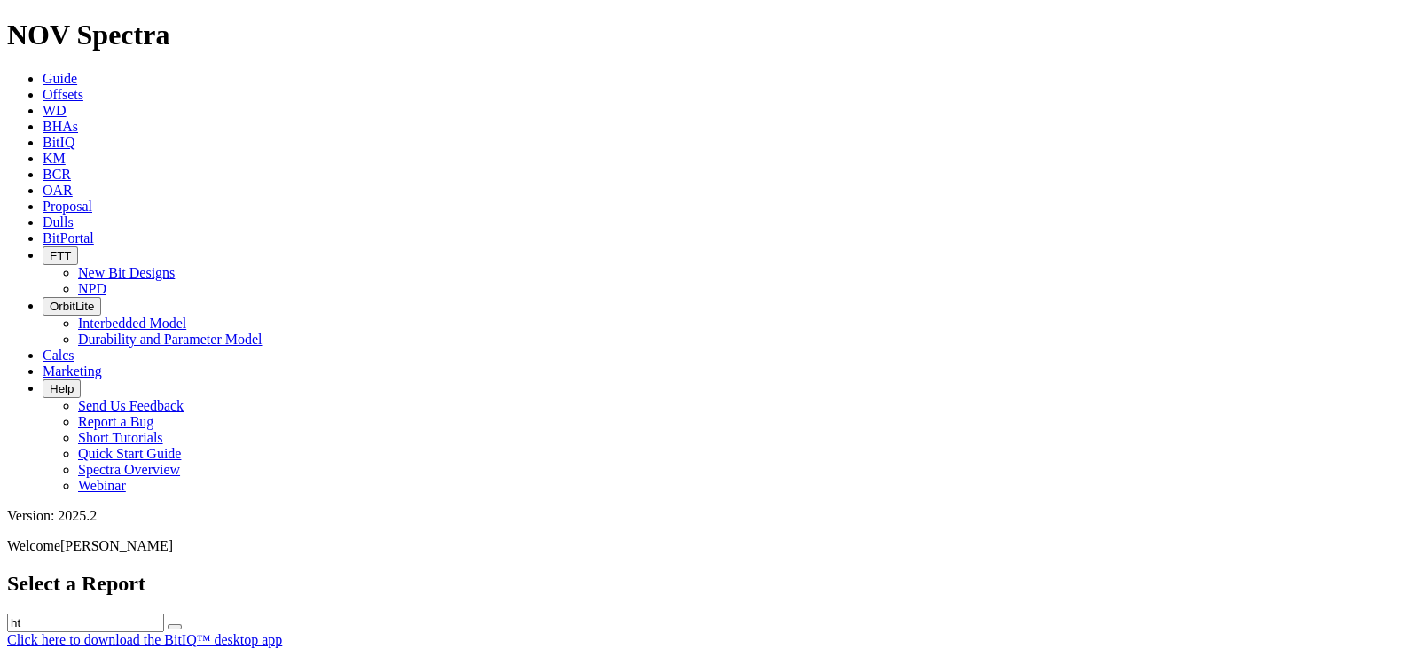  I want to click on a: BHAs, so click(60, 126).